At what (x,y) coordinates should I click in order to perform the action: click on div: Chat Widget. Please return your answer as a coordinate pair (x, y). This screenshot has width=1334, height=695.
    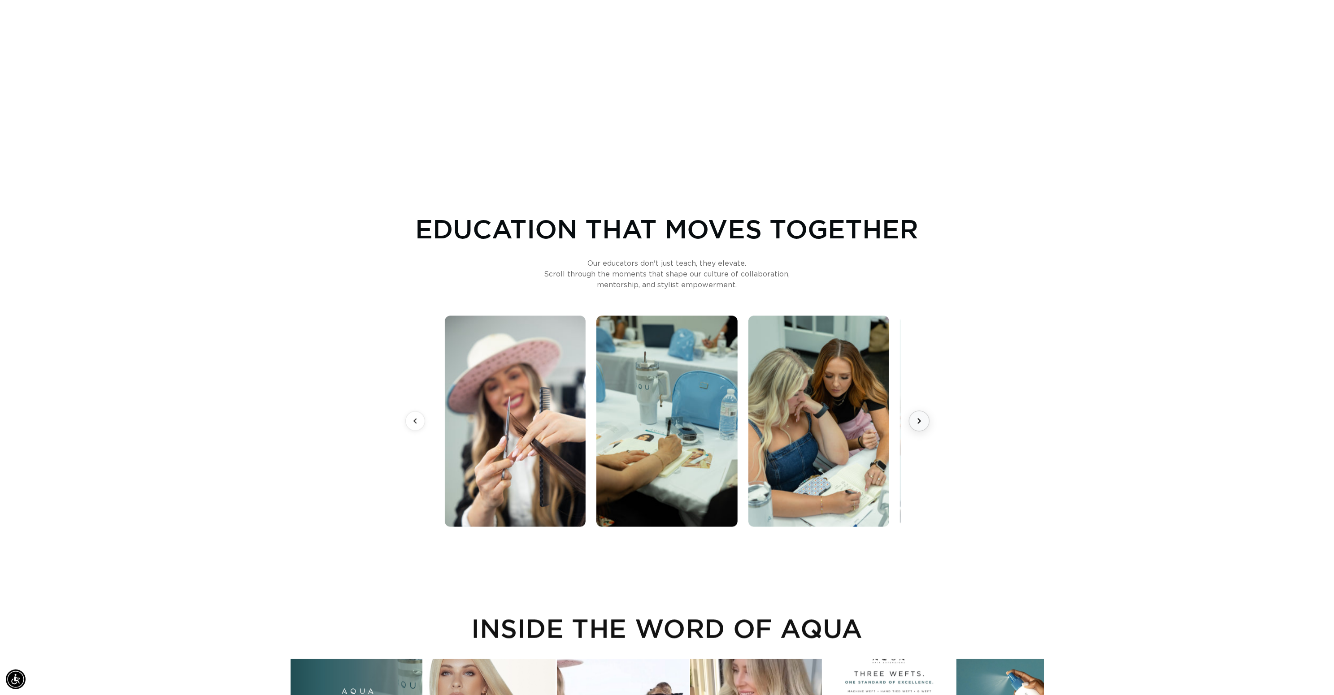
    Looking at the image, I should click on (1311, 674).